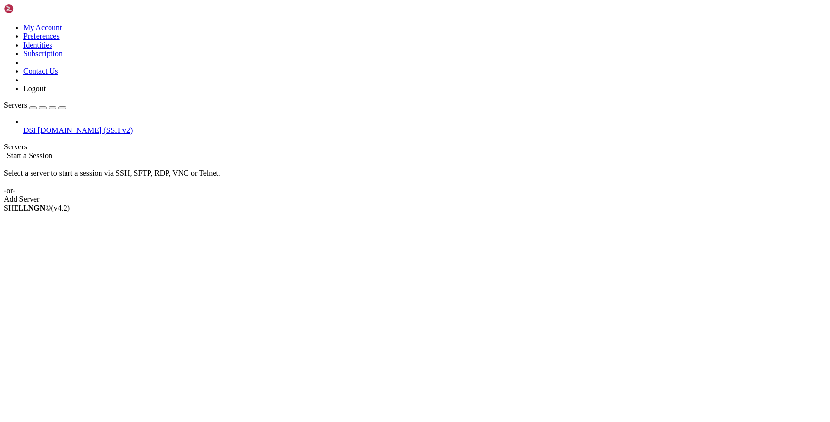 This screenshot has height=422, width=830. I want to click on span: SHELL ©, so click(37, 208).